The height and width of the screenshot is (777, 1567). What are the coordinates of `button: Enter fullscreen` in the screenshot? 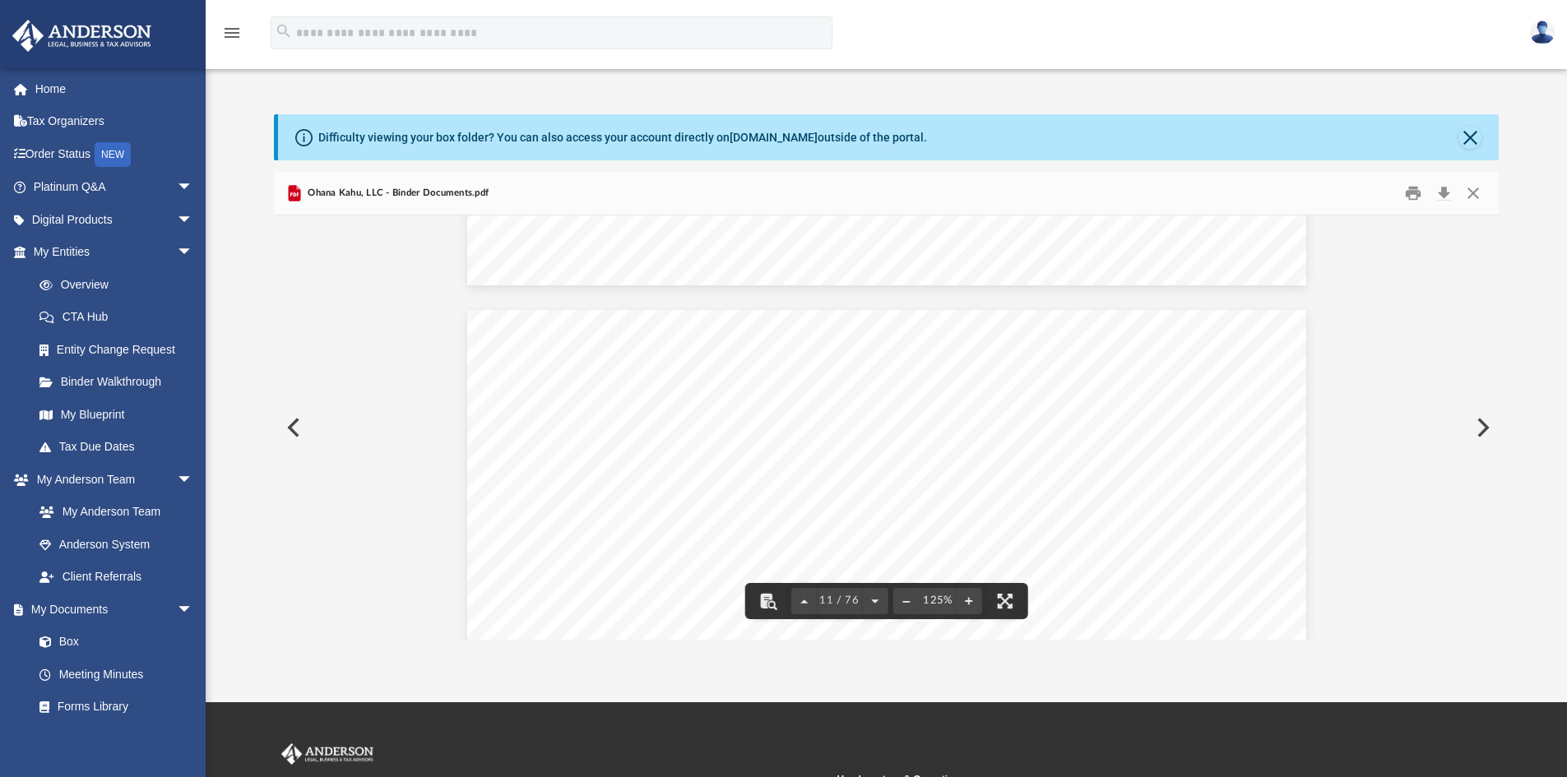 It's located at (1005, 601).